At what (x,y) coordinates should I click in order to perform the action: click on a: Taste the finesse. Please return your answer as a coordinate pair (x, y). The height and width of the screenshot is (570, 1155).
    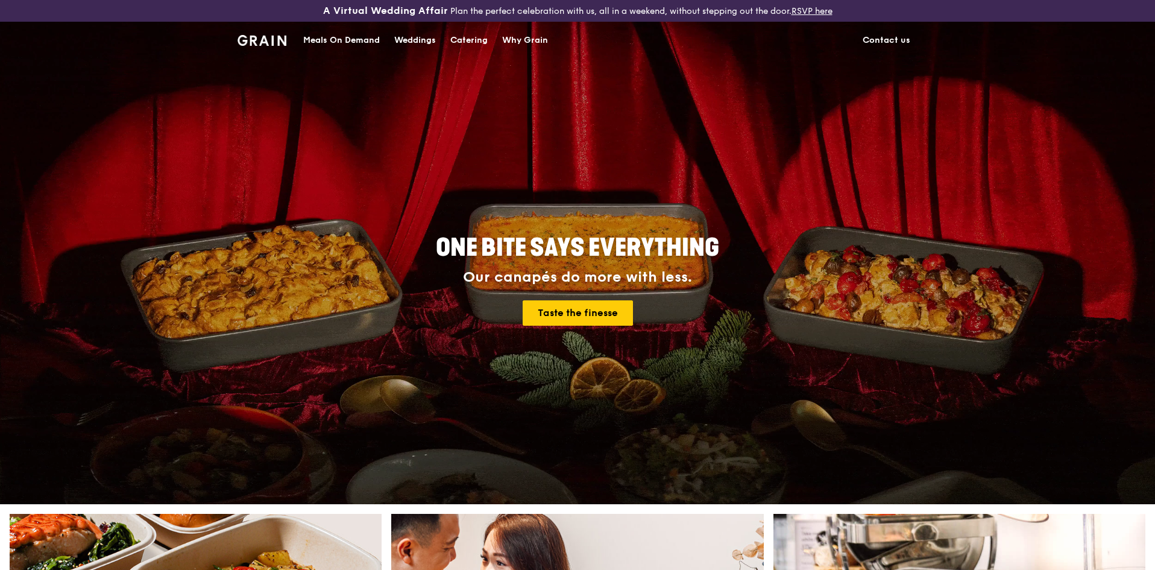
    Looking at the image, I should click on (578, 313).